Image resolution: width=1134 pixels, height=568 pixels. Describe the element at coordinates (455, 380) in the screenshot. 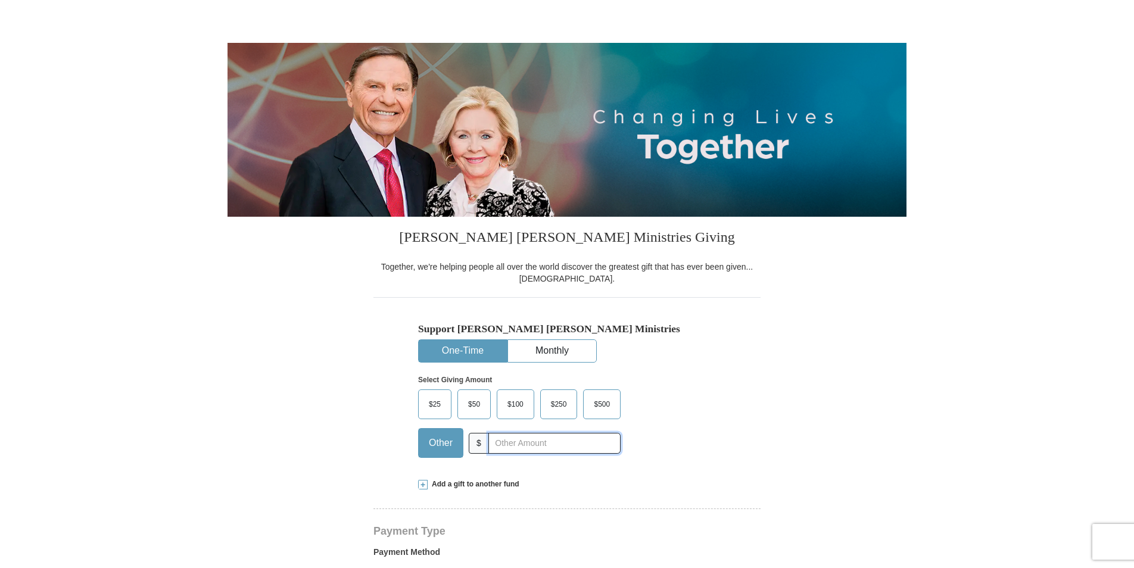

I see `strong: Select Giving Amount` at that location.